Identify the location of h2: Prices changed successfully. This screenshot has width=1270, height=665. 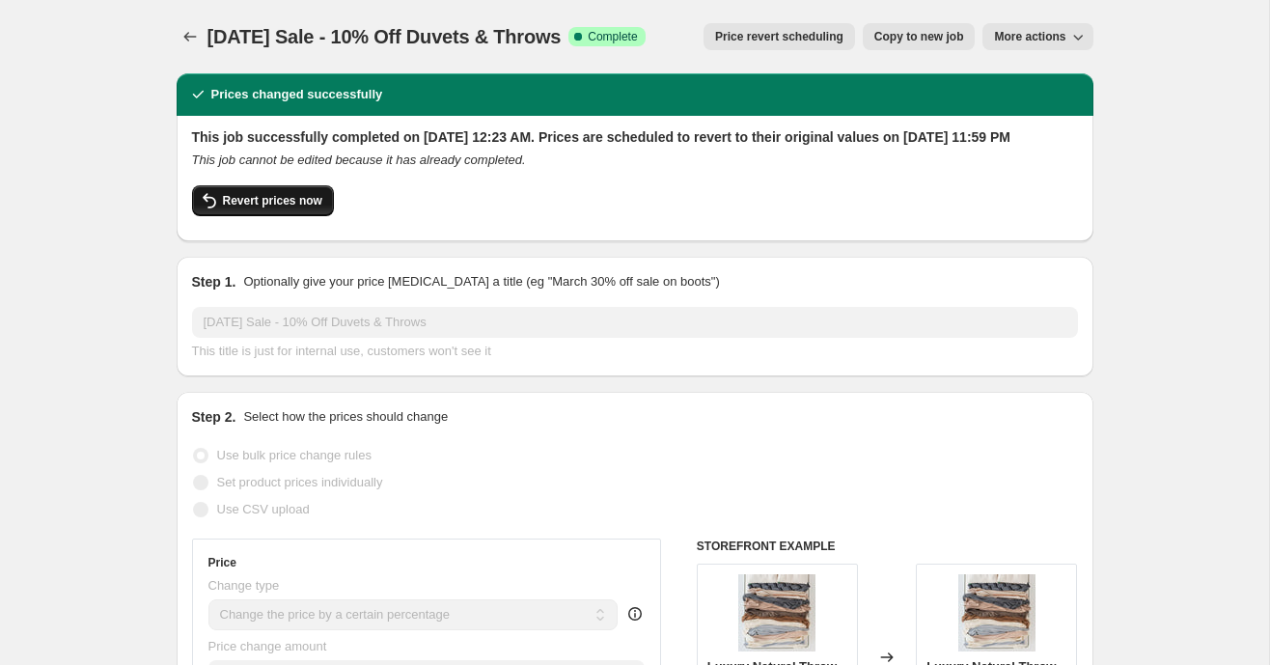
(297, 95).